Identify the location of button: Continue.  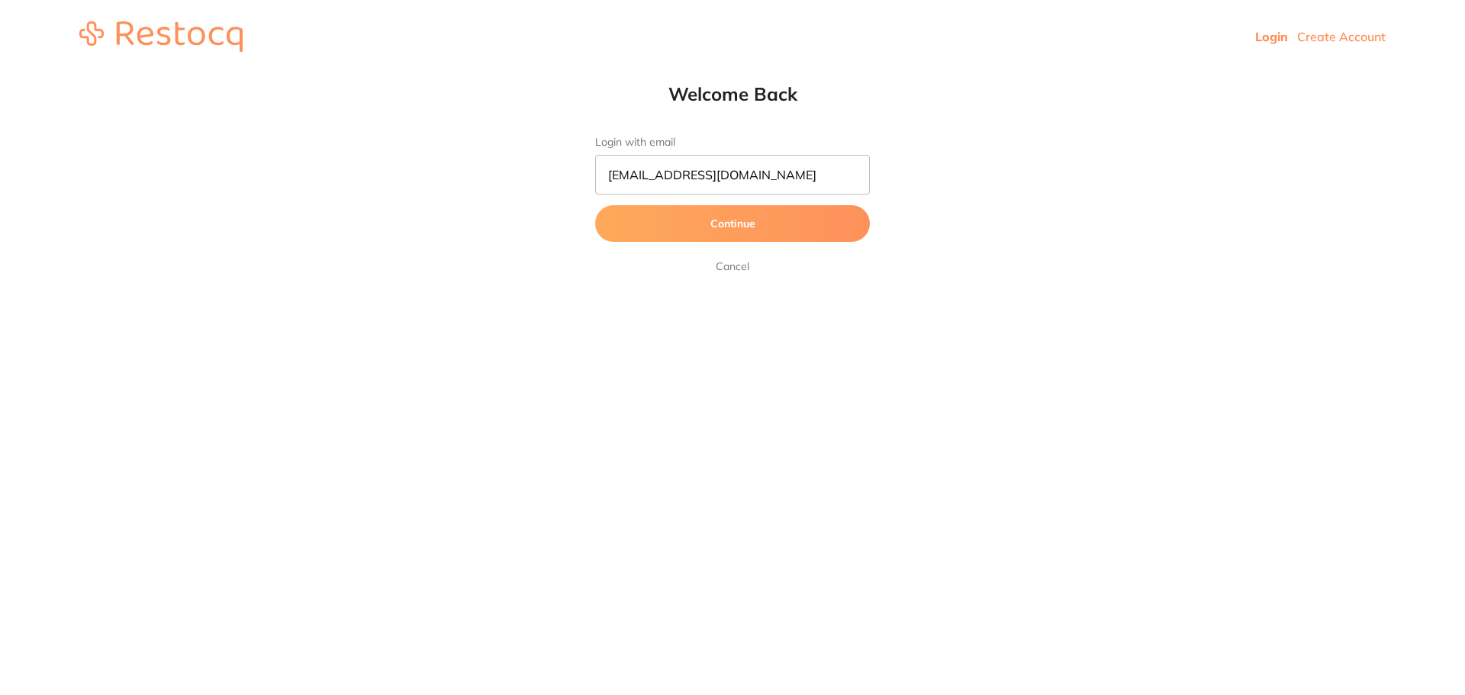
(732, 224).